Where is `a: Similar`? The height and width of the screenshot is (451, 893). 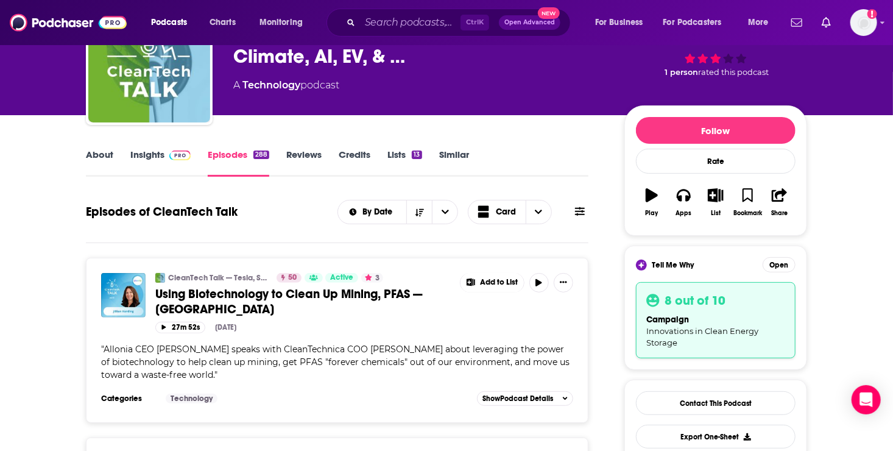
a: Similar is located at coordinates (454, 163).